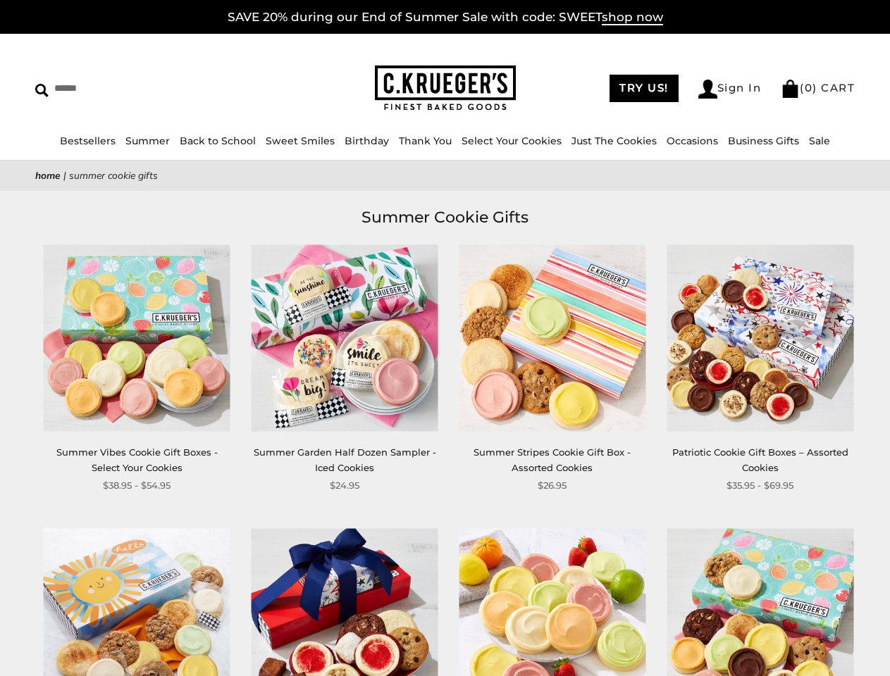 Image resolution: width=890 pixels, height=676 pixels. What do you see at coordinates (48, 175) in the screenshot?
I see `a: Home` at bounding box center [48, 175].